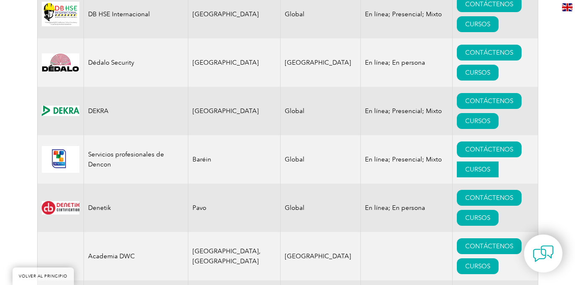 Image resolution: width=575 pixels, height=285 pixels. Describe the element at coordinates (199, 208) in the screenshot. I see `font: Pavo` at that location.